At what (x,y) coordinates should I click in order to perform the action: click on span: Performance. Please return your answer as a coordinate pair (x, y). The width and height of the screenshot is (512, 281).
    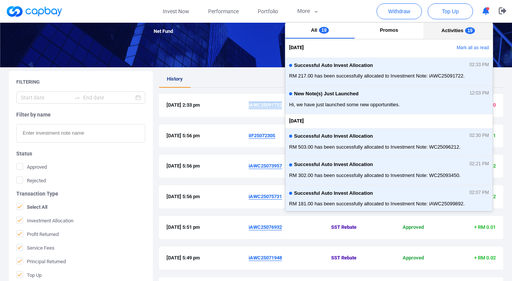
    Looking at the image, I should click on (223, 11).